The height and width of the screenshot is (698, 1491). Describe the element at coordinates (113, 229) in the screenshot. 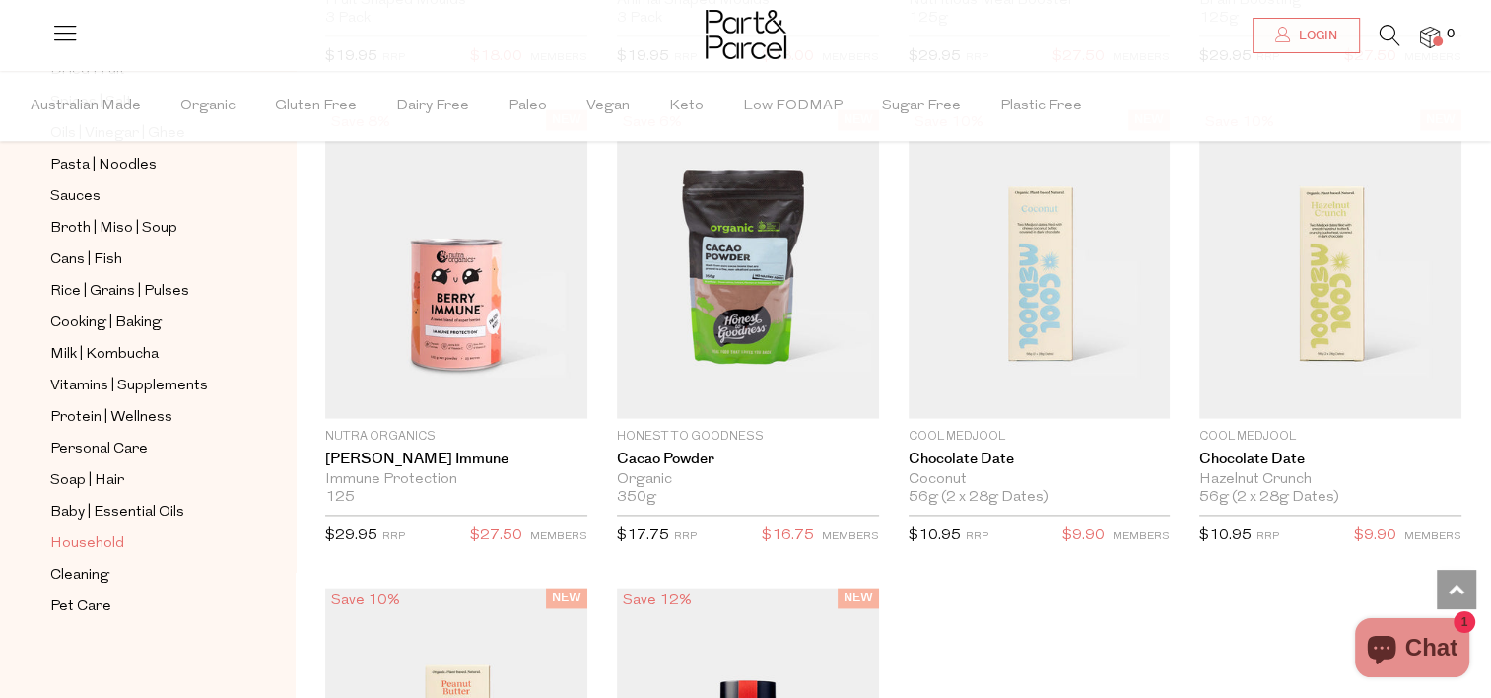

I see `span: Broth | Miso | Soup` at that location.